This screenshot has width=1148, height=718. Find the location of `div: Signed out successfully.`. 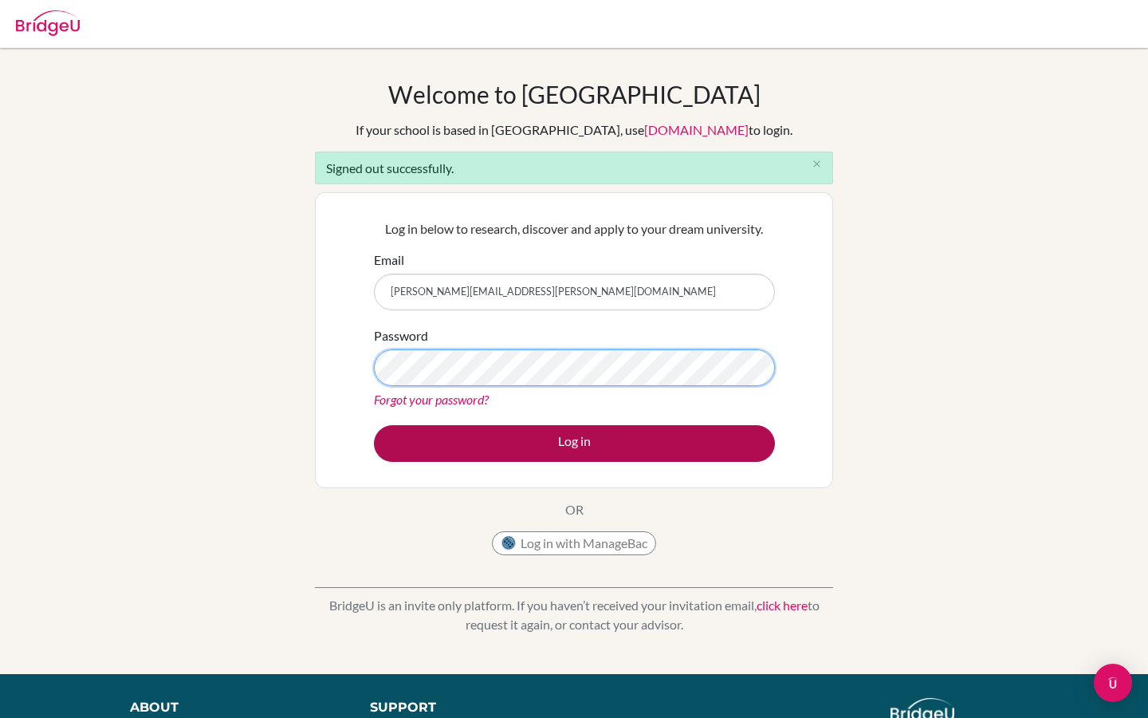

div: Signed out successfully. is located at coordinates (574, 167).